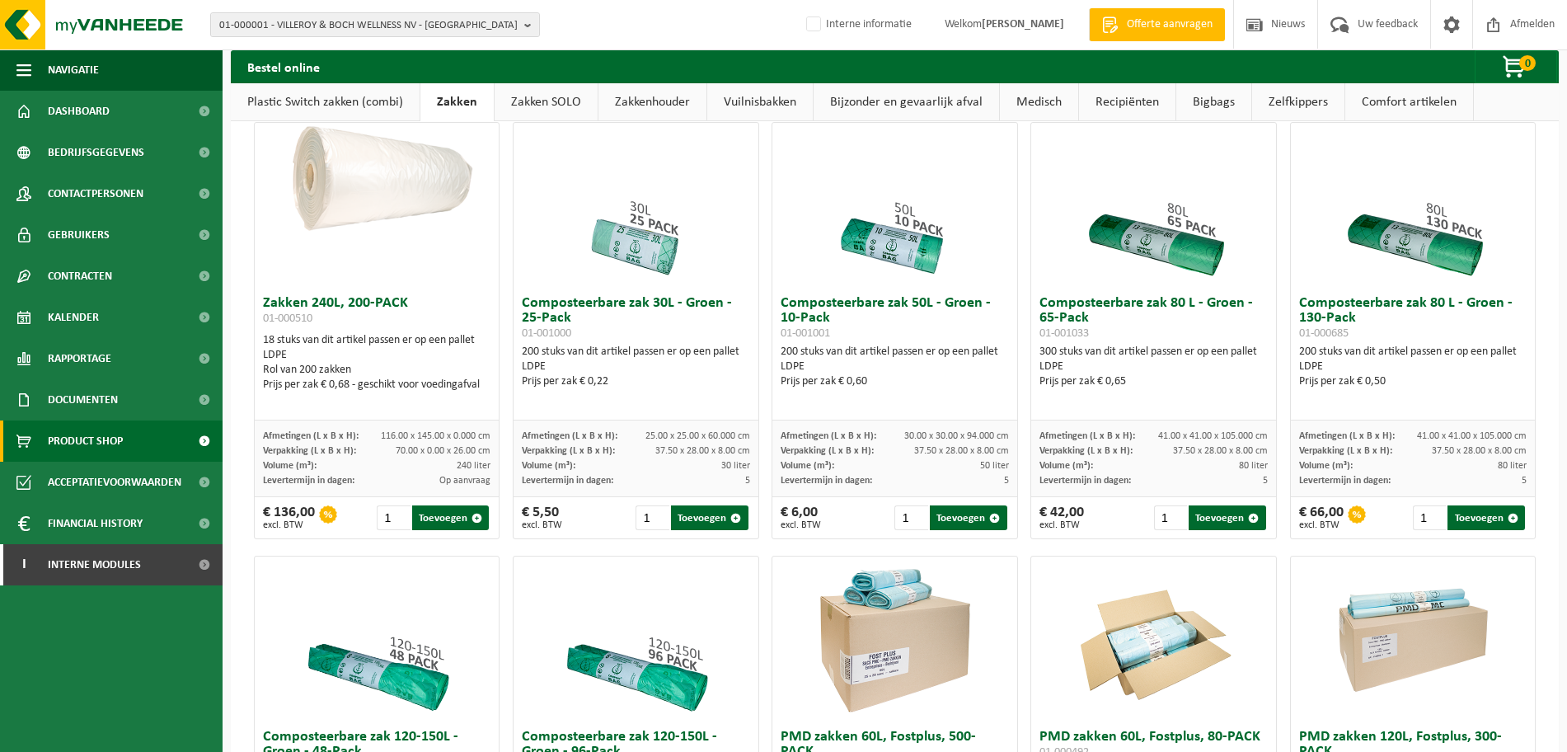 Image resolution: width=1567 pixels, height=752 pixels. I want to click on button: 0, so click(1516, 67).